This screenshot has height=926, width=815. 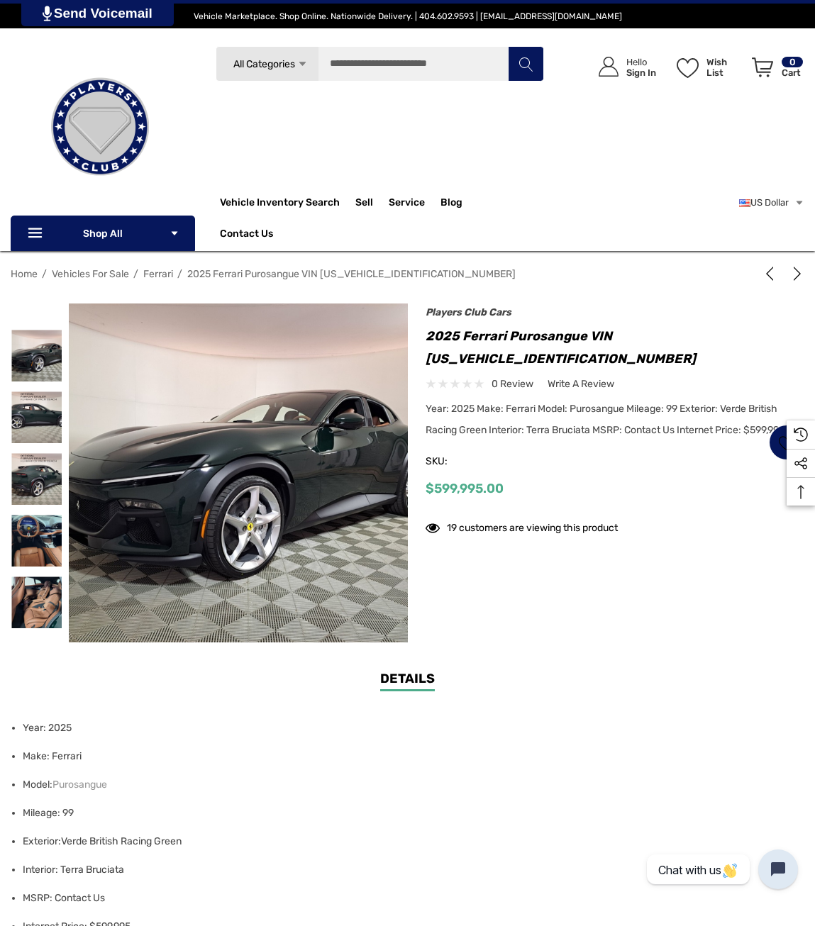 What do you see at coordinates (451, 204) in the screenshot?
I see `a: Blog` at bounding box center [451, 204].